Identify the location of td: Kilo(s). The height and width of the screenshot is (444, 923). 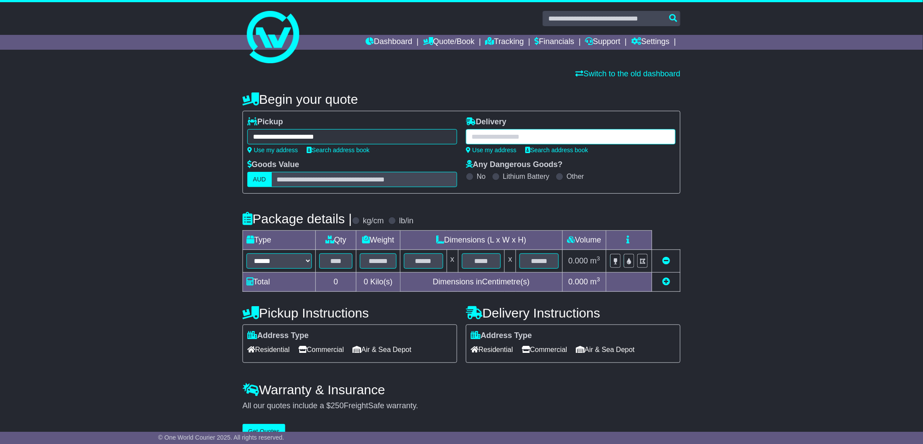
(378, 282).